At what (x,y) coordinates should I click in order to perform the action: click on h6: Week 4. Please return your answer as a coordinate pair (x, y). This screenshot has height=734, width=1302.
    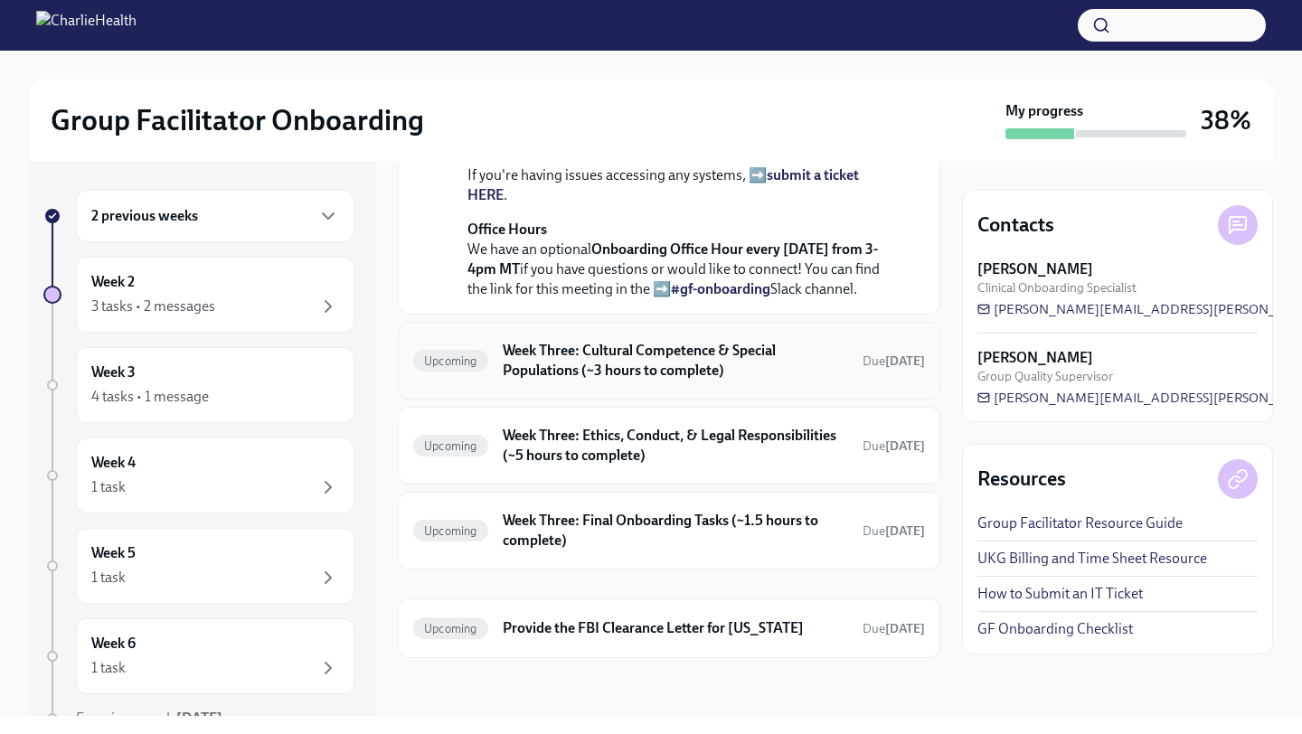
    Looking at the image, I should click on (113, 463).